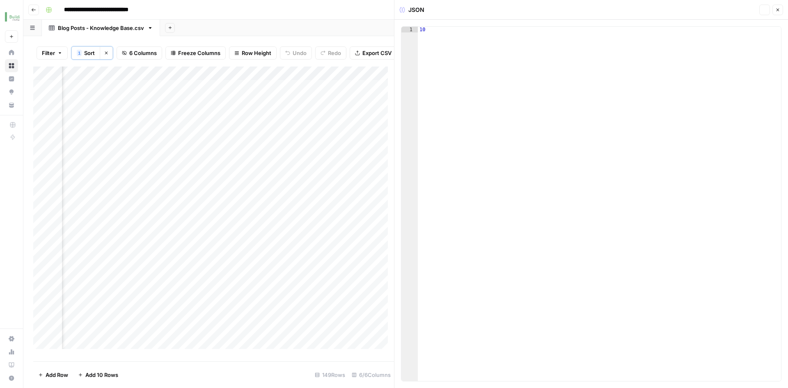 Image resolution: width=788 pixels, height=388 pixels. What do you see at coordinates (11, 92) in the screenshot?
I see `a: Opportunities` at bounding box center [11, 92].